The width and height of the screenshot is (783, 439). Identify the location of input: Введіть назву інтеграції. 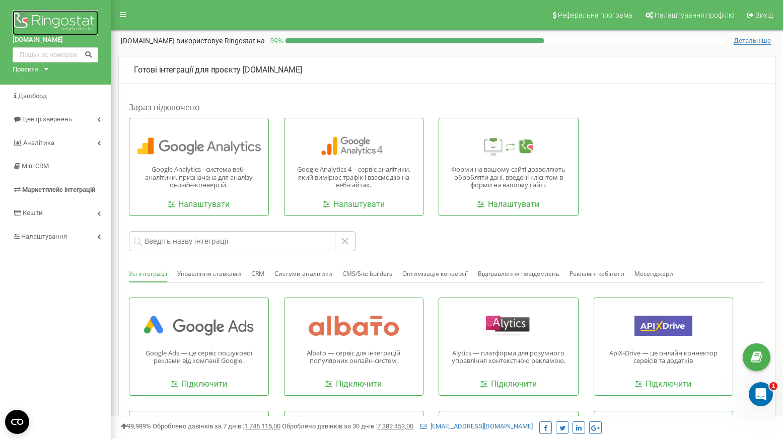
(232, 241).